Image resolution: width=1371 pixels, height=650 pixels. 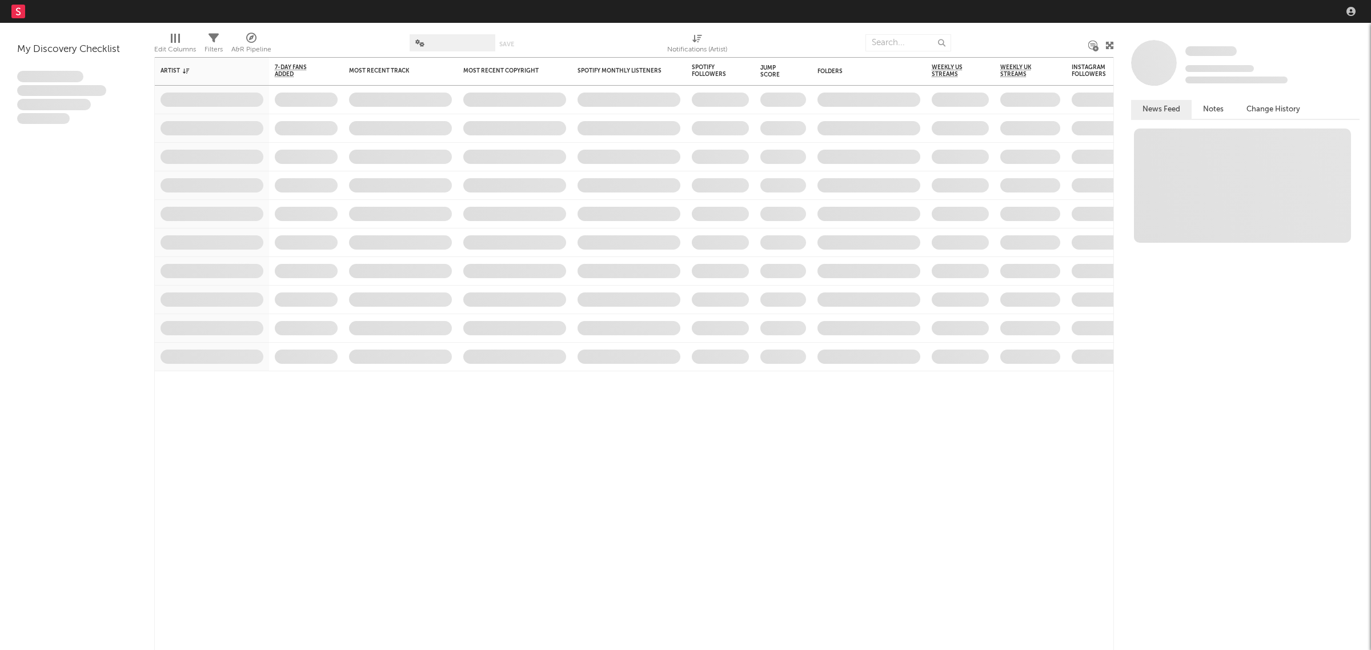 What do you see at coordinates (1022, 71) in the screenshot?
I see `span: Weekly UK Streams` at bounding box center [1022, 71].